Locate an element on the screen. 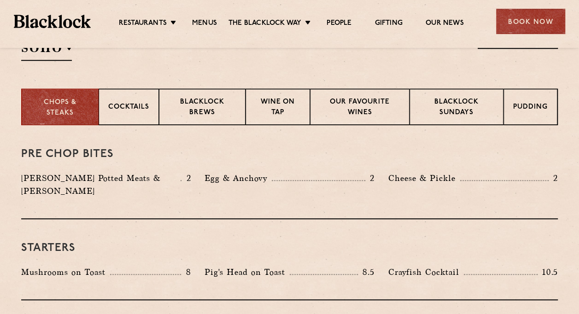  p: 8 is located at coordinates (186, 272).